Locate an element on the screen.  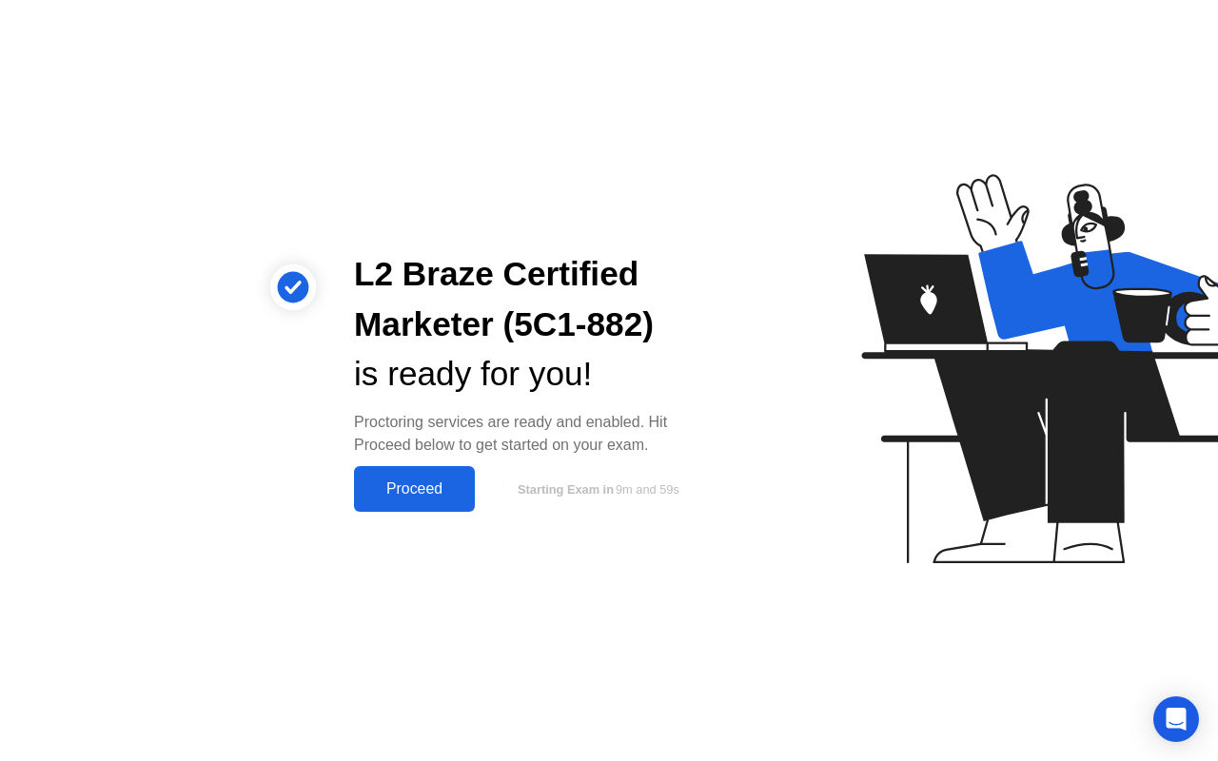
div: is ready for you! is located at coordinates (531, 374).